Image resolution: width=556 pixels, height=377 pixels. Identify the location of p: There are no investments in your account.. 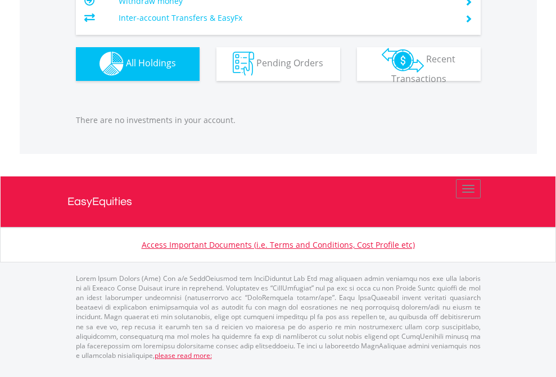
(278, 120).